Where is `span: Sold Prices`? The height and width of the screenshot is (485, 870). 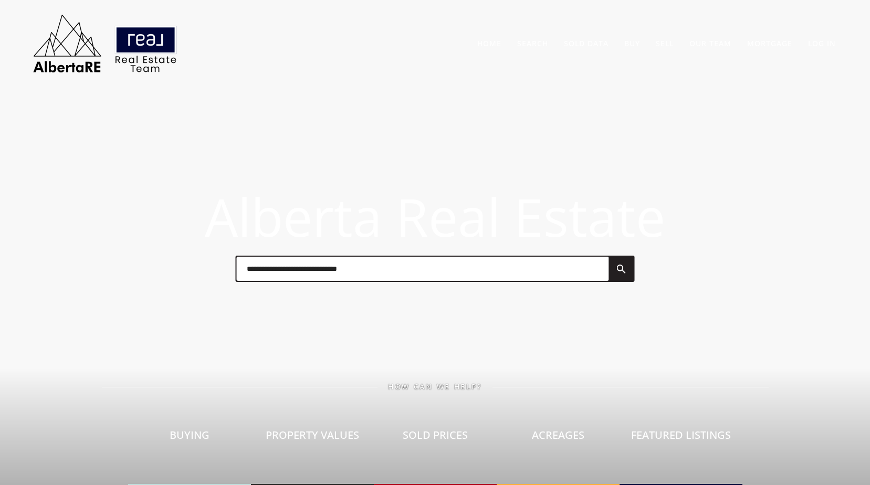
span: Sold Prices is located at coordinates (435, 435).